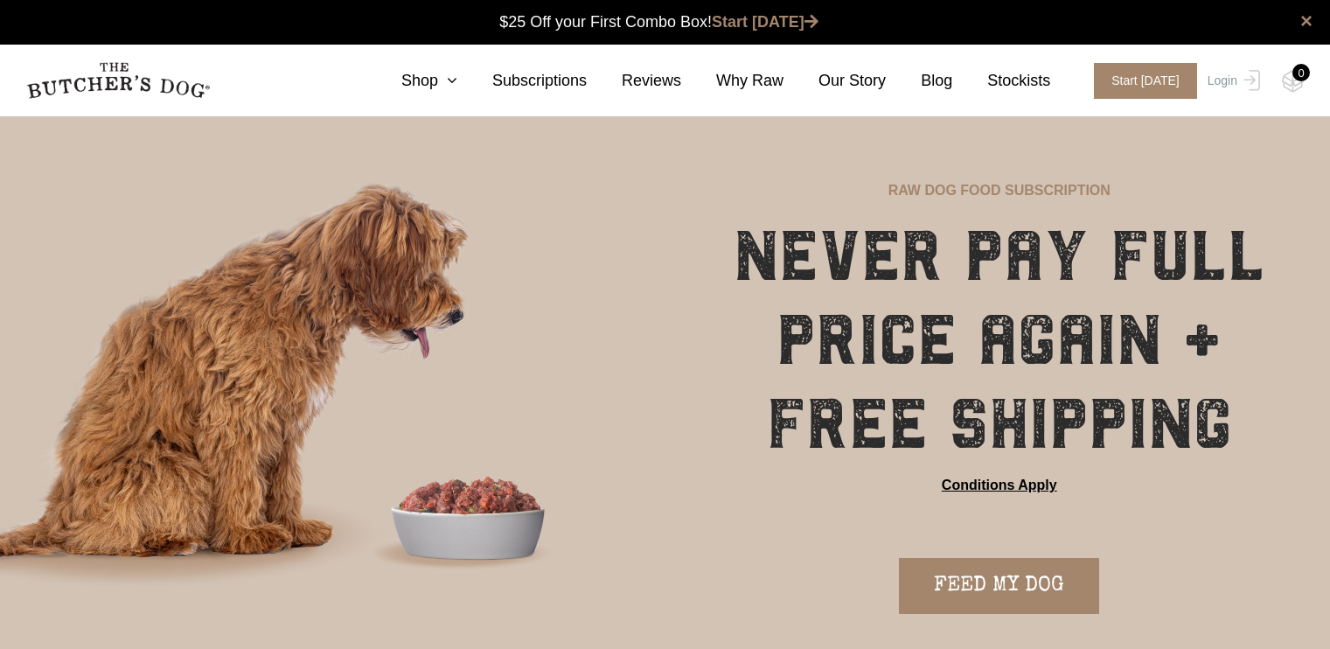 This screenshot has width=1330, height=649. I want to click on div: 0, so click(1301, 73).